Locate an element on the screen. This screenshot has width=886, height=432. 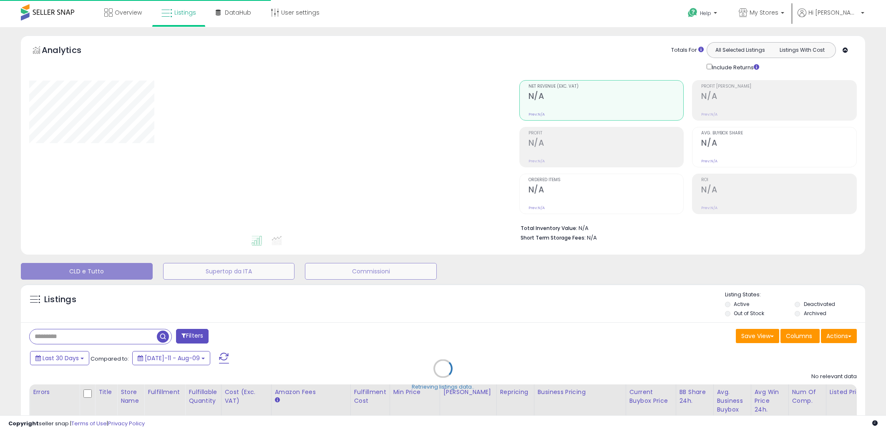
button: Commissioni is located at coordinates (371, 271).